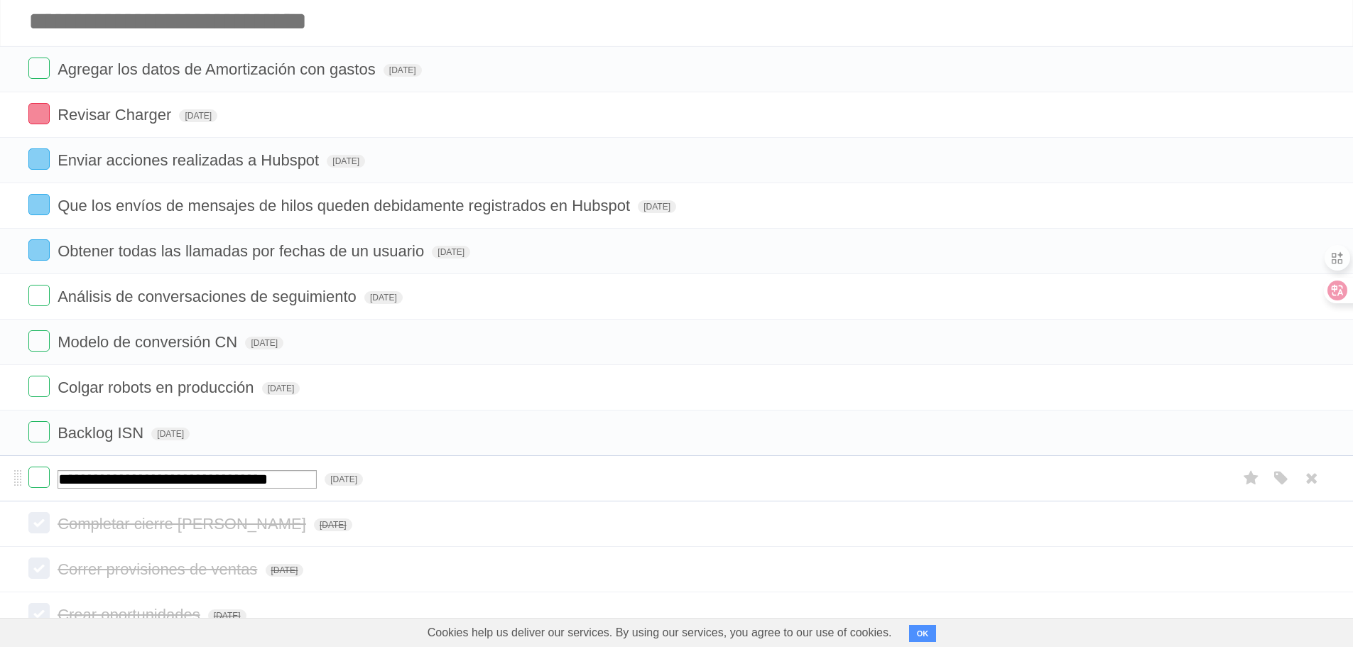 Image resolution: width=1353 pixels, height=647 pixels. Describe the element at coordinates (242, 251) in the screenshot. I see `span: Obtener todas las llamadas por fechas de un usuario` at that location.